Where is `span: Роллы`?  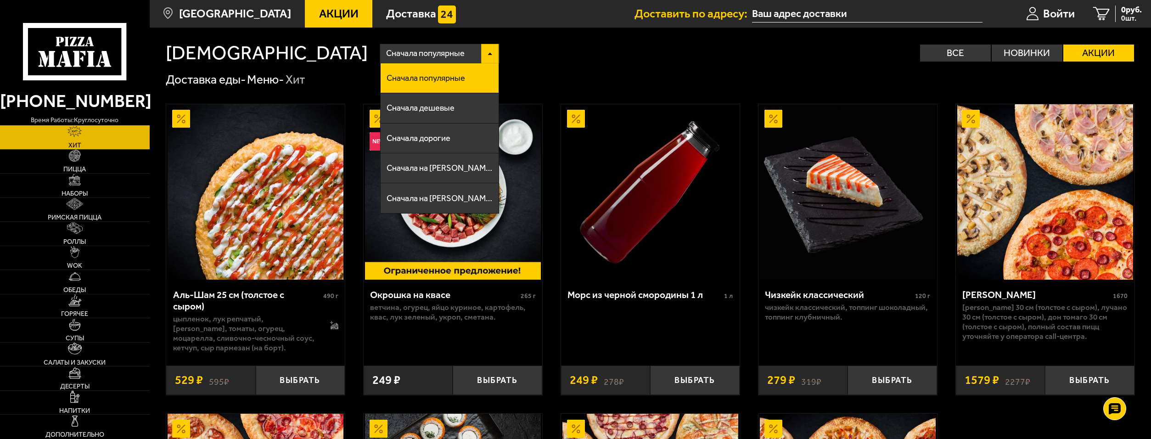 span: Роллы is located at coordinates (74, 242).